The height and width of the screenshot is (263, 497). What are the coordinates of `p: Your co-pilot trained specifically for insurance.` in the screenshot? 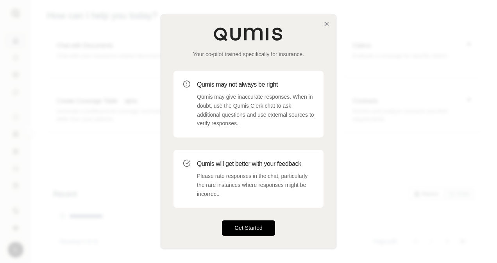 It's located at (249, 54).